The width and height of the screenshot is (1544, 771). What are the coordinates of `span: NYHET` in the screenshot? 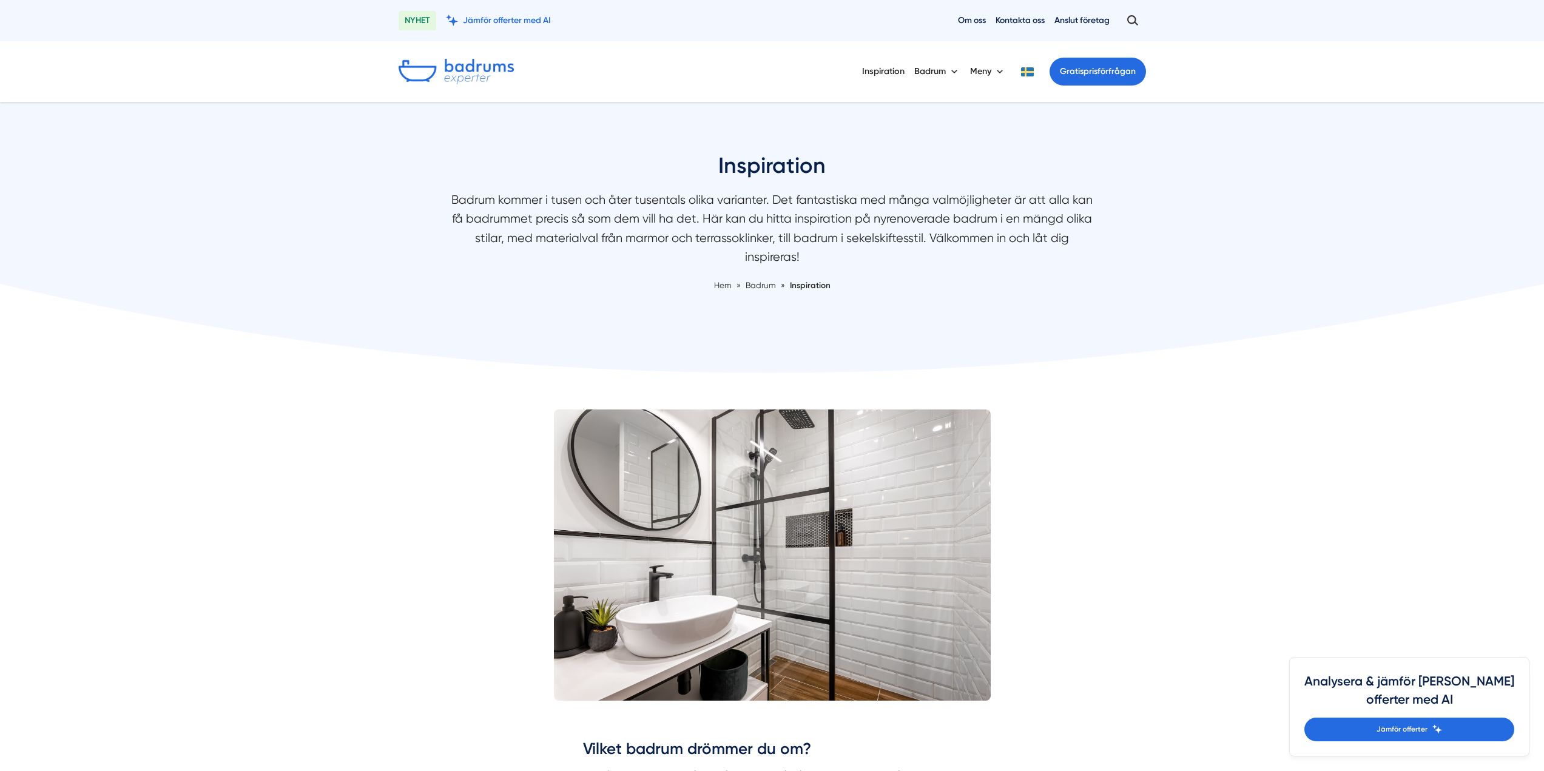 It's located at (417, 21).